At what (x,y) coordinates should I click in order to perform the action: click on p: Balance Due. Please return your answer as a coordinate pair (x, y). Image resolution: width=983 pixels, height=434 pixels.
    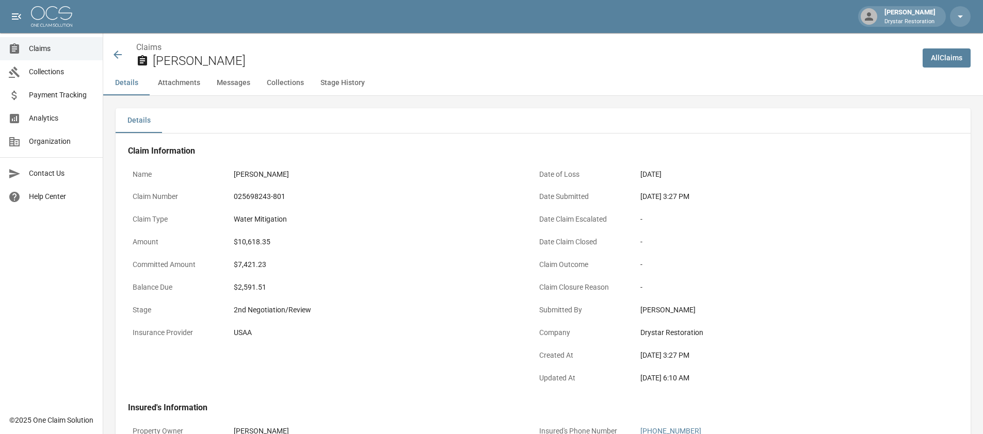
    Looking at the image, I should click on (174, 287).